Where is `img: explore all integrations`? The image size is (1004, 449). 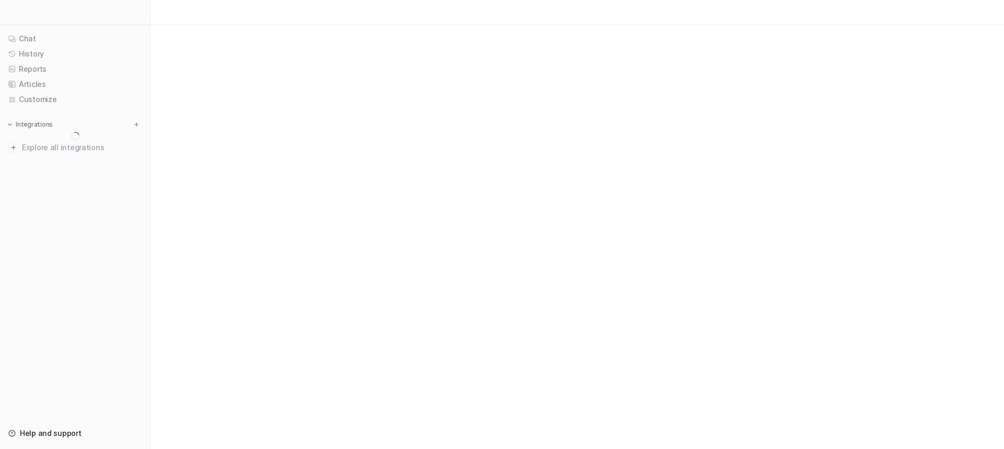
img: explore all integrations is located at coordinates (14, 147).